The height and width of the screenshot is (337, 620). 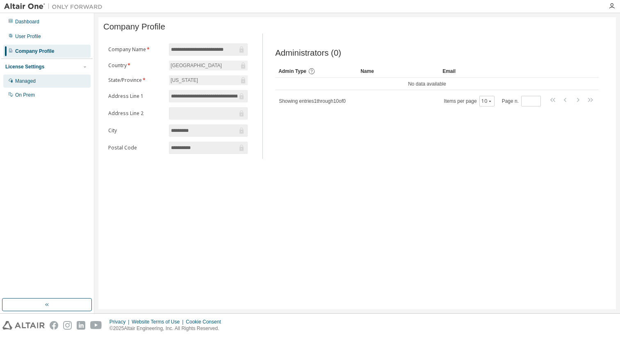 I want to click on label: Address Line 1, so click(x=136, y=96).